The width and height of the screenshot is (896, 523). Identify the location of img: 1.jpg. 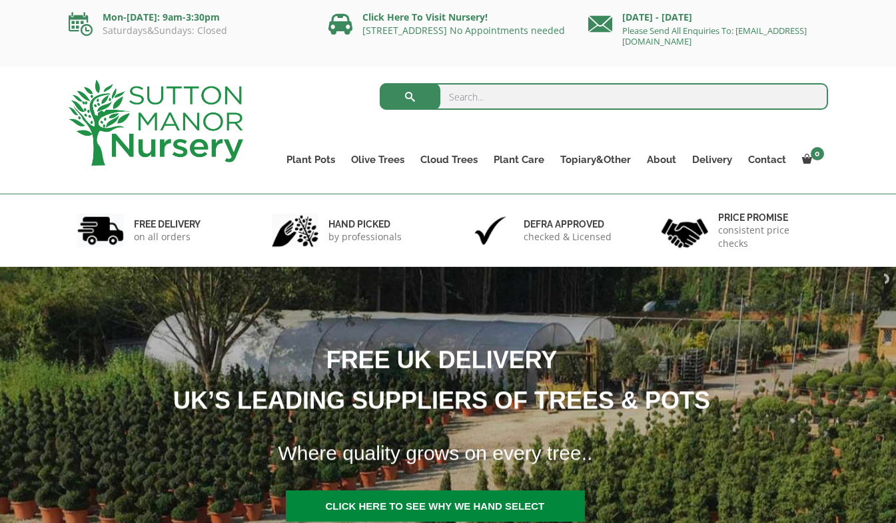
(101, 230).